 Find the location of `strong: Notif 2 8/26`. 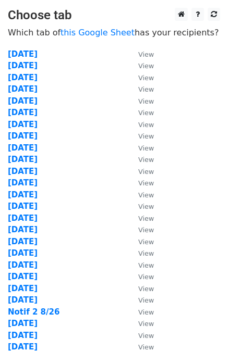

strong: Notif 2 8/26 is located at coordinates (33, 312).